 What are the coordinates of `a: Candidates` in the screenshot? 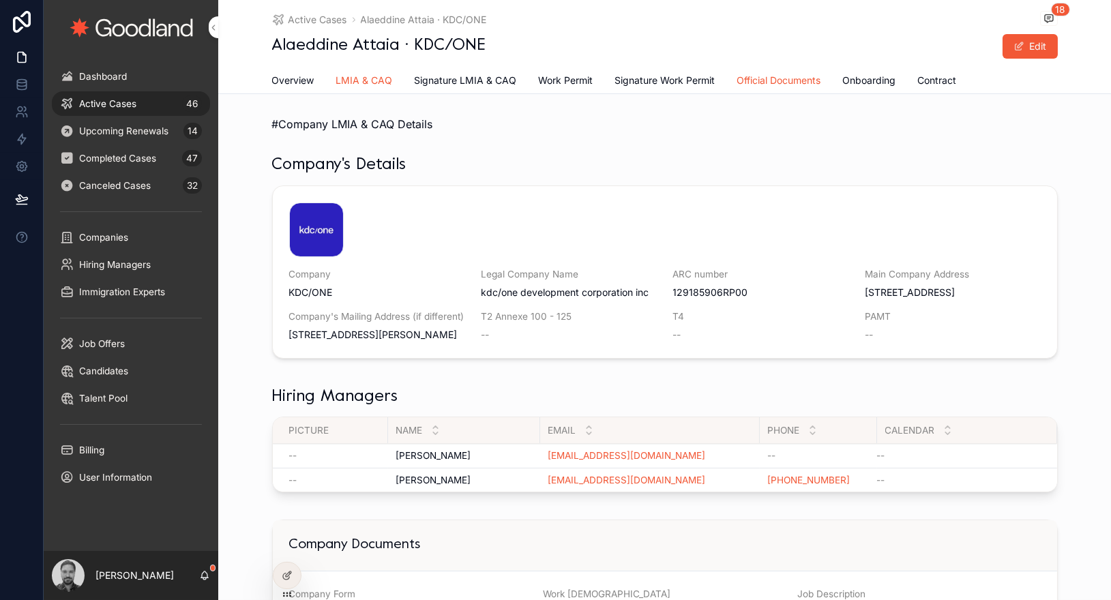 It's located at (131, 371).